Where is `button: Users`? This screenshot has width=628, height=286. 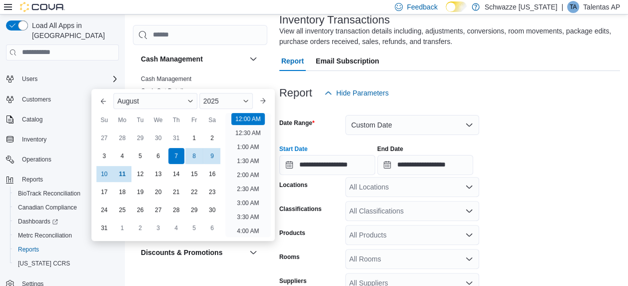 button: Users is located at coordinates (29, 79).